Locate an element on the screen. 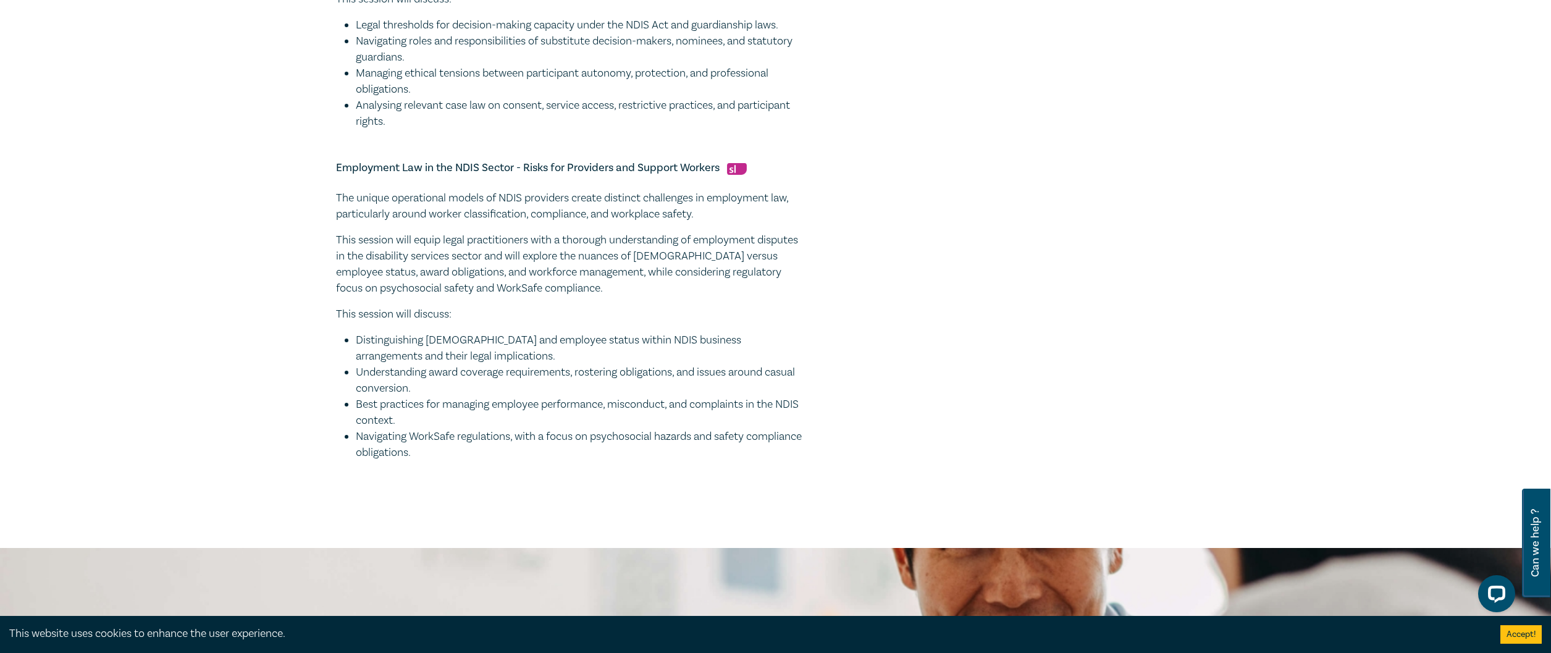  li: Navigating roles and responsibilities of substitute decision-makers, nominees, and statutory guar... is located at coordinates (580, 49).